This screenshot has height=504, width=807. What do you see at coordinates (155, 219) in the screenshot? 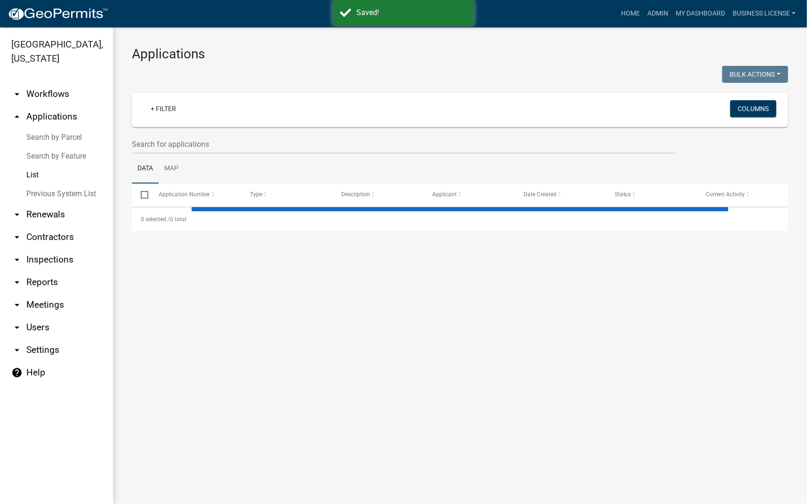
I see `span: 0 selected /` at bounding box center [155, 219].